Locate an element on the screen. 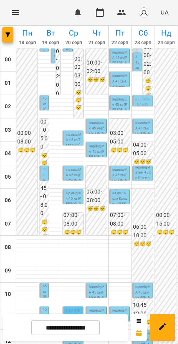 This screenshot has height=344, width=178. h6: 23 серп is located at coordinates (143, 43).